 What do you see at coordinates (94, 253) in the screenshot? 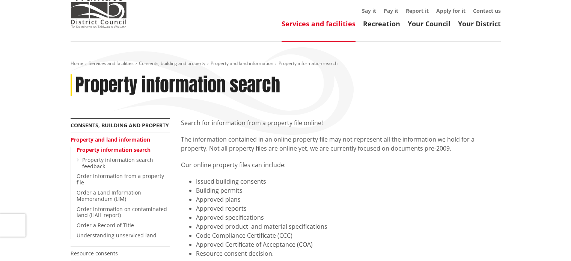
I see `a: Resource consents` at bounding box center [94, 253].